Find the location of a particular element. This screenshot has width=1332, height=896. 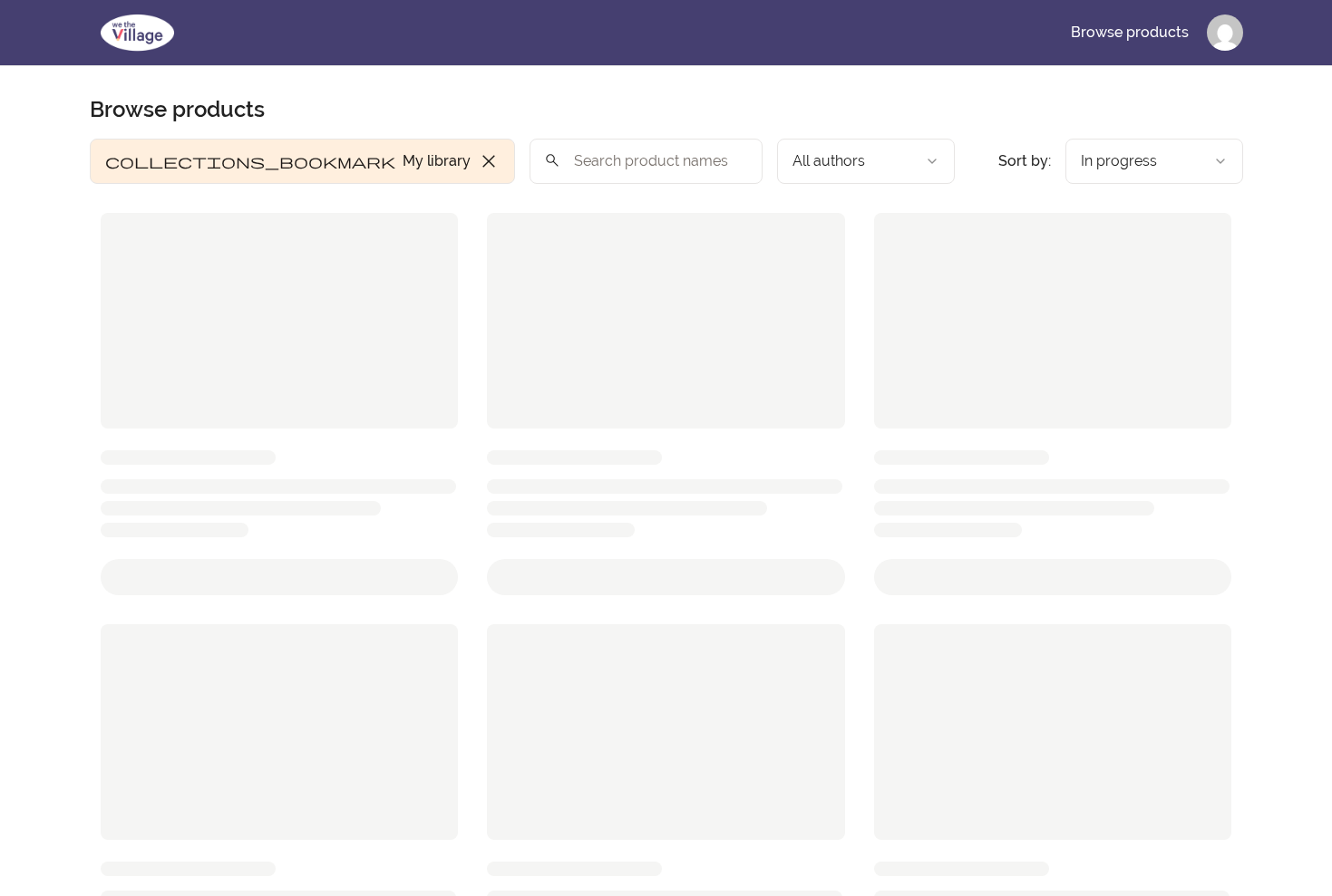

span: Sort by: is located at coordinates (1024, 161).